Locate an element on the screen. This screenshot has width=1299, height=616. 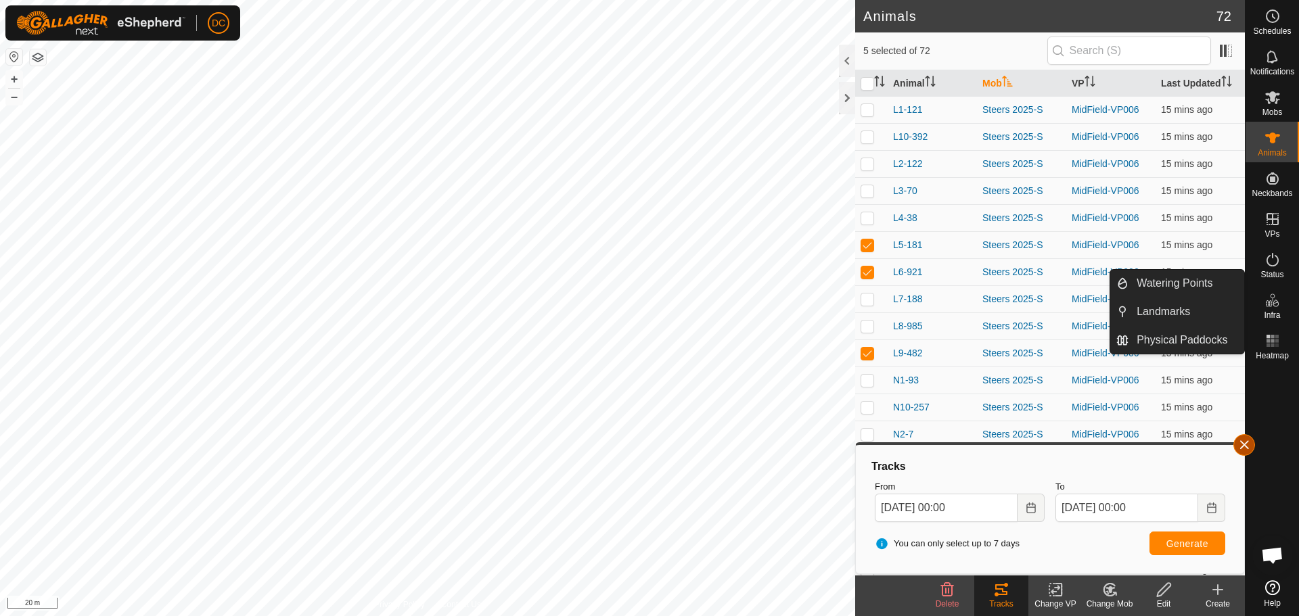
li: Physical Paddocks is located at coordinates (1177, 340).